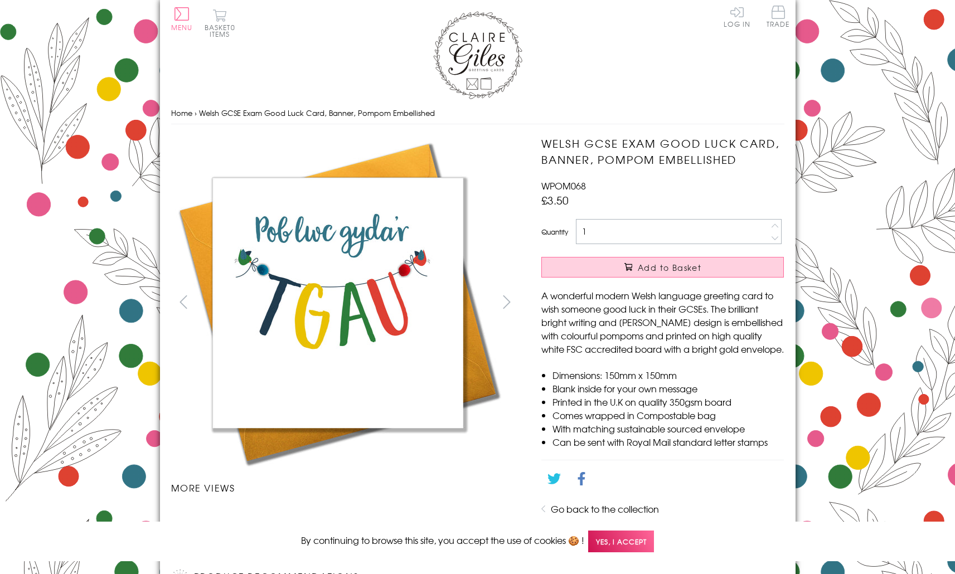 The height and width of the screenshot is (574, 955). Describe the element at coordinates (662, 322) in the screenshot. I see `p: A wonderful modern Welsh language greeting card to wish someone good luck in their GCSEs. The bri...` at that location.